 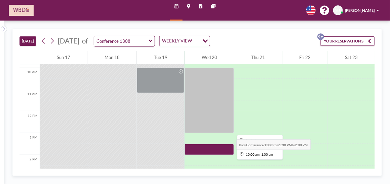 I want to click on div: 10 AM, so click(x=30, y=78).